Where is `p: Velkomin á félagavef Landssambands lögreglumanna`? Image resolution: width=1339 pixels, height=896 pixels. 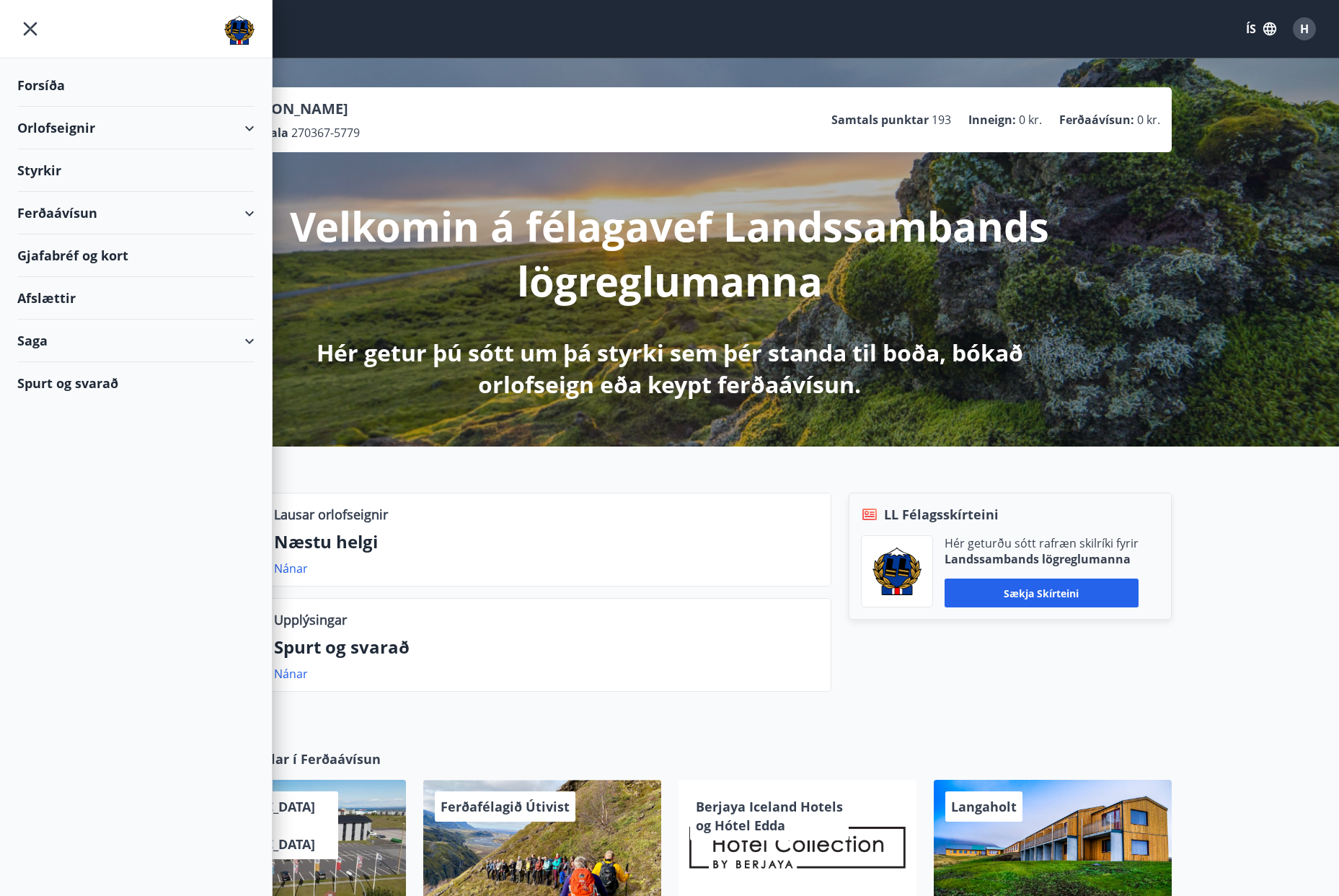
p: Velkomin á félagavef Landssambands lögreglumanna is located at coordinates (670, 253).